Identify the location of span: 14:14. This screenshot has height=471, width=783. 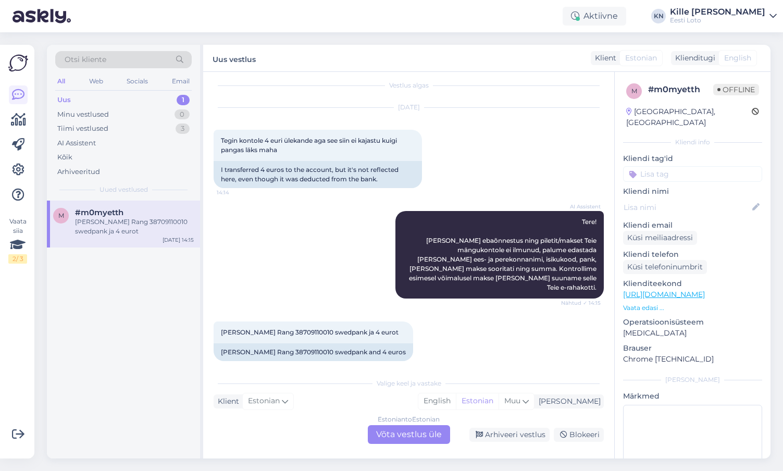
(236, 192).